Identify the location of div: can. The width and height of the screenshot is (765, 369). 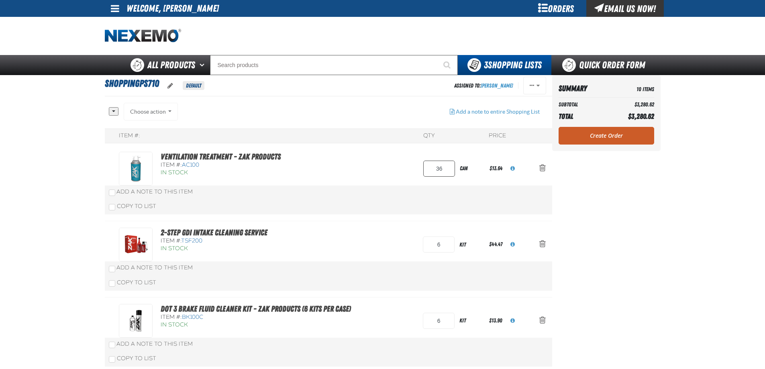
(471, 168).